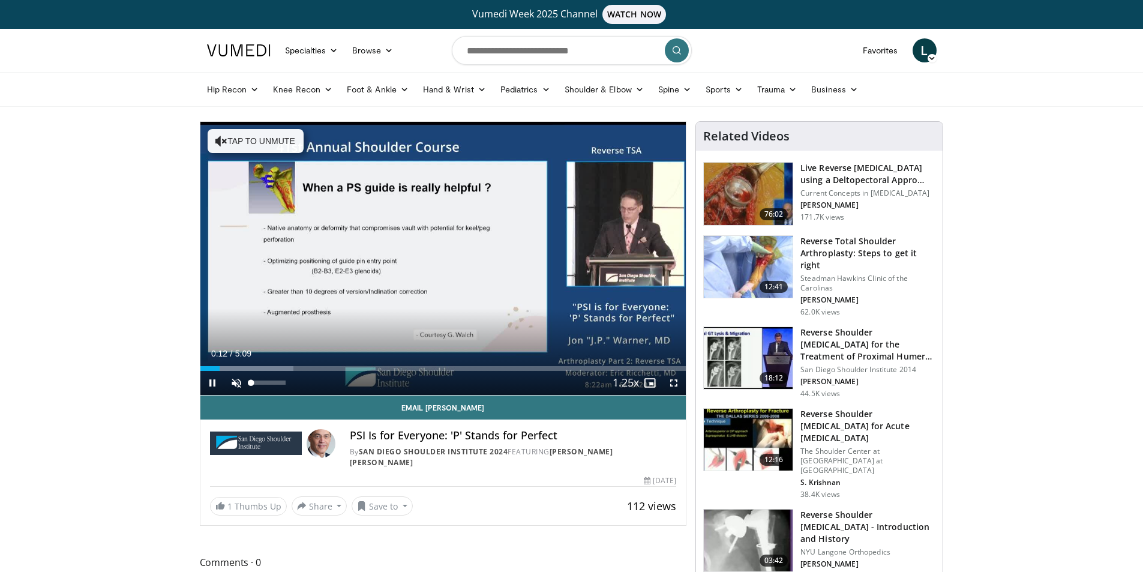 The width and height of the screenshot is (1143, 572). Describe the element at coordinates (444, 369) in the screenshot. I see `div: Progress Bar` at that location.